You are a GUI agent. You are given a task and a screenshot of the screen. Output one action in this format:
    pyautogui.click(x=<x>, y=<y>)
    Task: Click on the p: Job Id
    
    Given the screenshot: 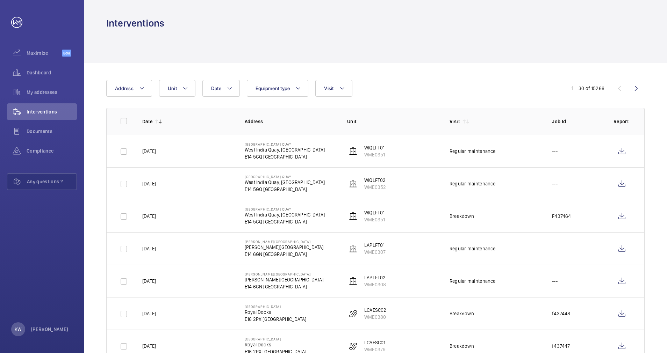 What is the action you would take?
    pyautogui.click(x=577, y=122)
    